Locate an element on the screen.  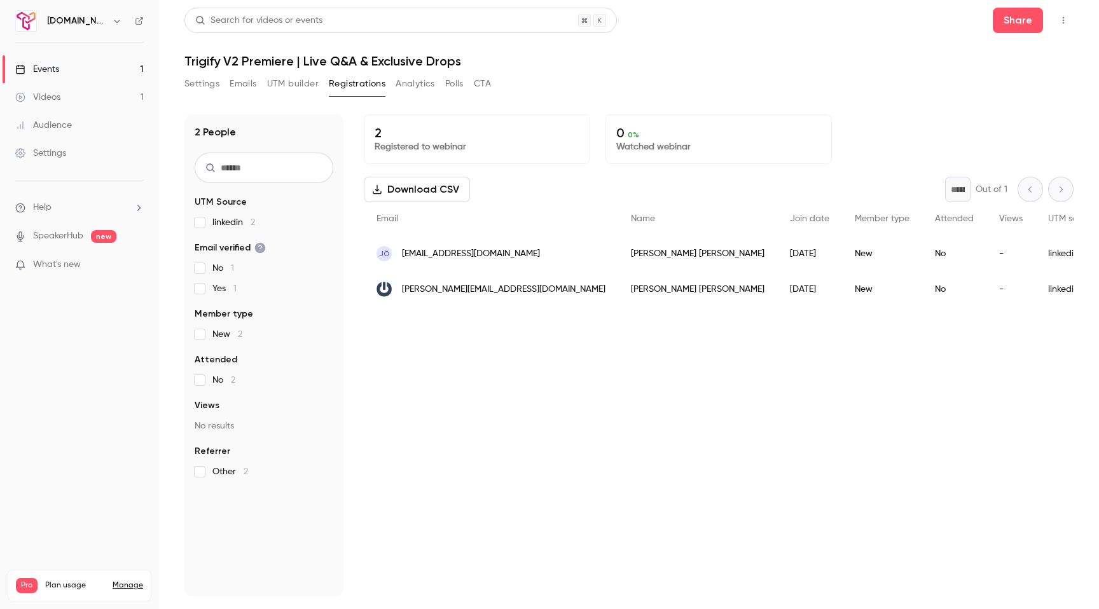
span: Email is located at coordinates (387, 219).